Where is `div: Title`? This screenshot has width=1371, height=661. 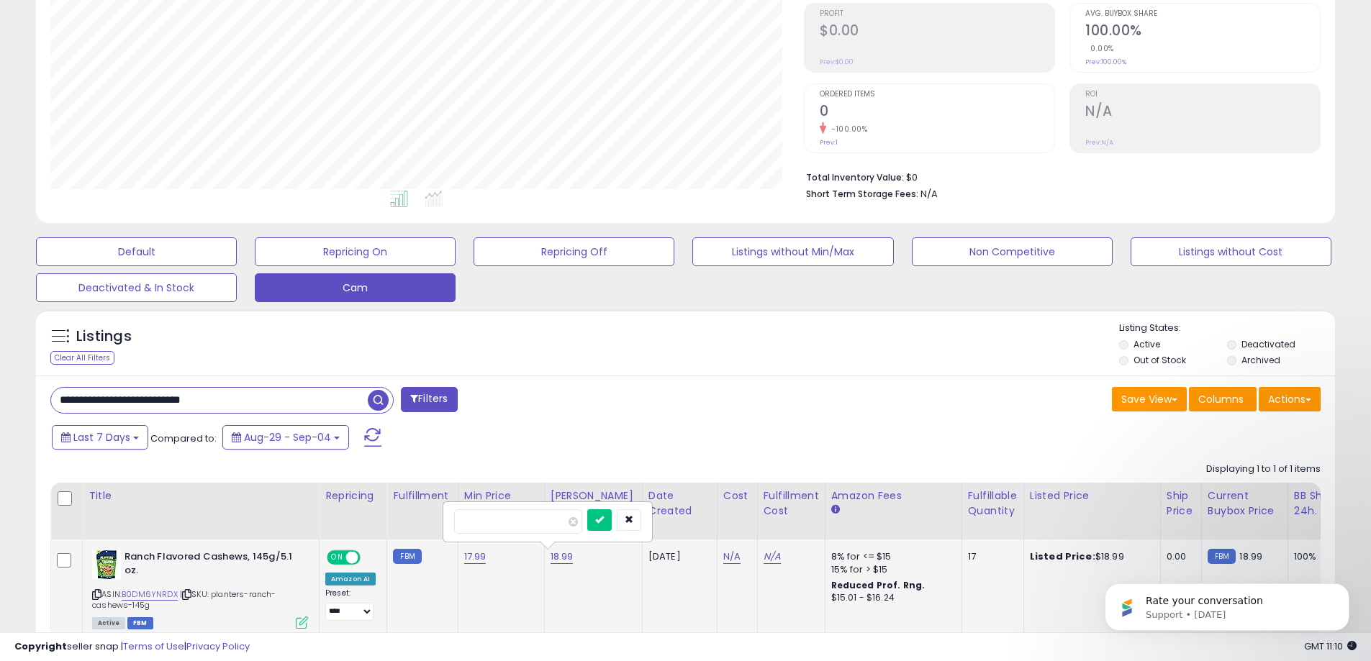 div: Title is located at coordinates (201, 496).